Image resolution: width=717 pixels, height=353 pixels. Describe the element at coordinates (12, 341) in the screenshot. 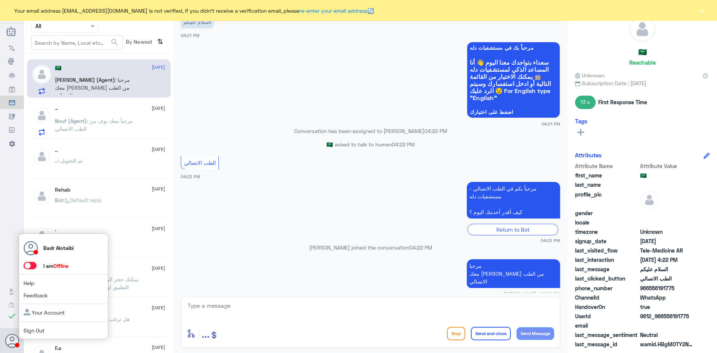

I see `button: Avatar` at that location.